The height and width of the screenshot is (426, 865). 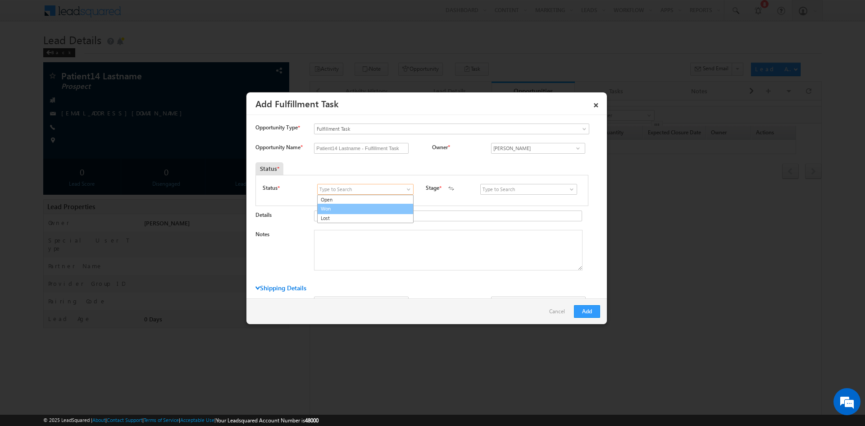 What do you see at coordinates (365, 209) in the screenshot?
I see `a: Won` at bounding box center [365, 209].